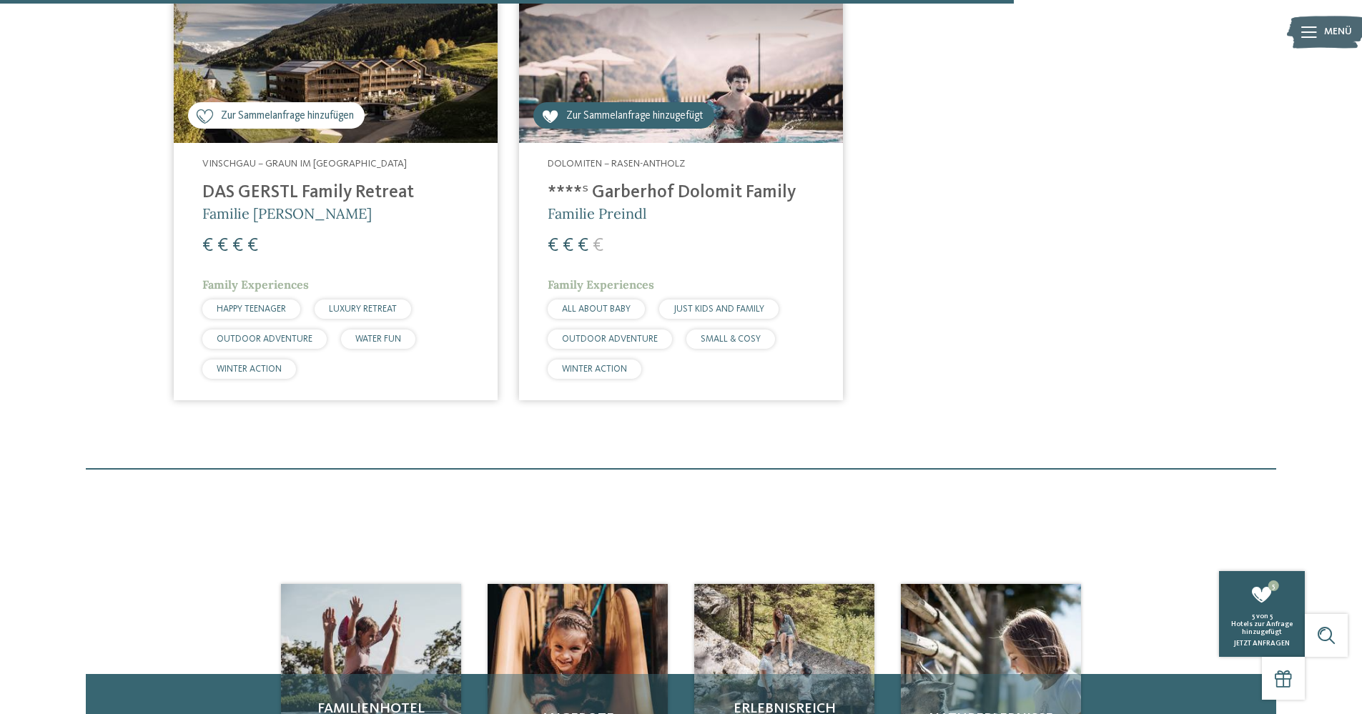 The height and width of the screenshot is (714, 1362). I want to click on h4: DAS GERSTL Family Retreat, so click(335, 193).